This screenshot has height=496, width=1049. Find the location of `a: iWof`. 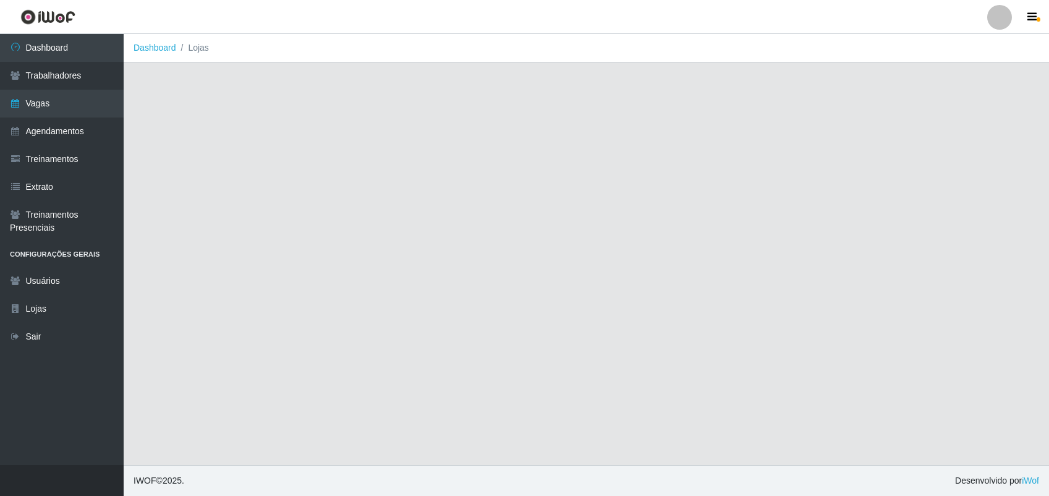

a: iWof is located at coordinates (1030, 480).